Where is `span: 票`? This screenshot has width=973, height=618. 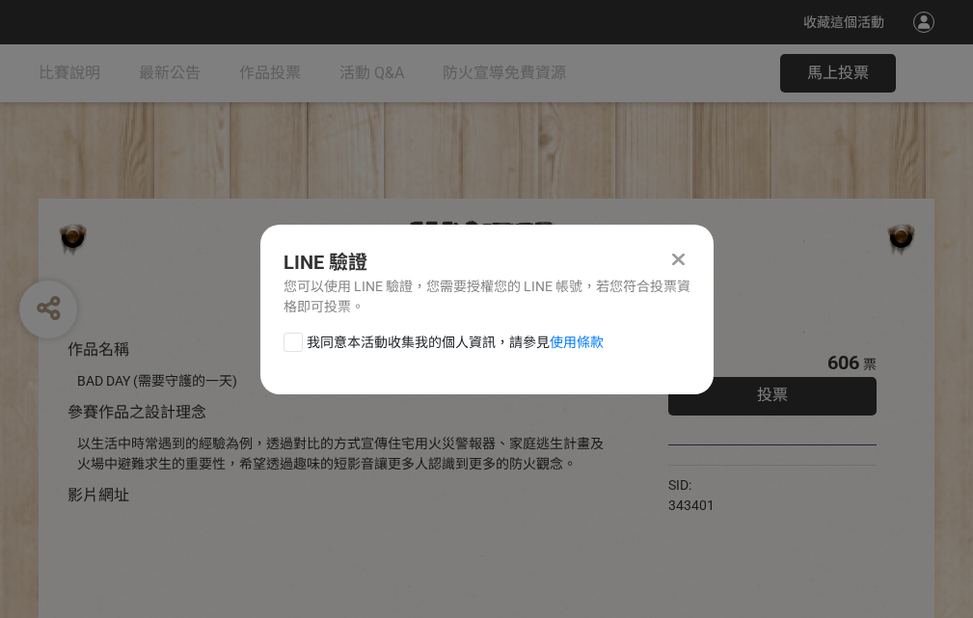 span: 票 is located at coordinates (869, 364).